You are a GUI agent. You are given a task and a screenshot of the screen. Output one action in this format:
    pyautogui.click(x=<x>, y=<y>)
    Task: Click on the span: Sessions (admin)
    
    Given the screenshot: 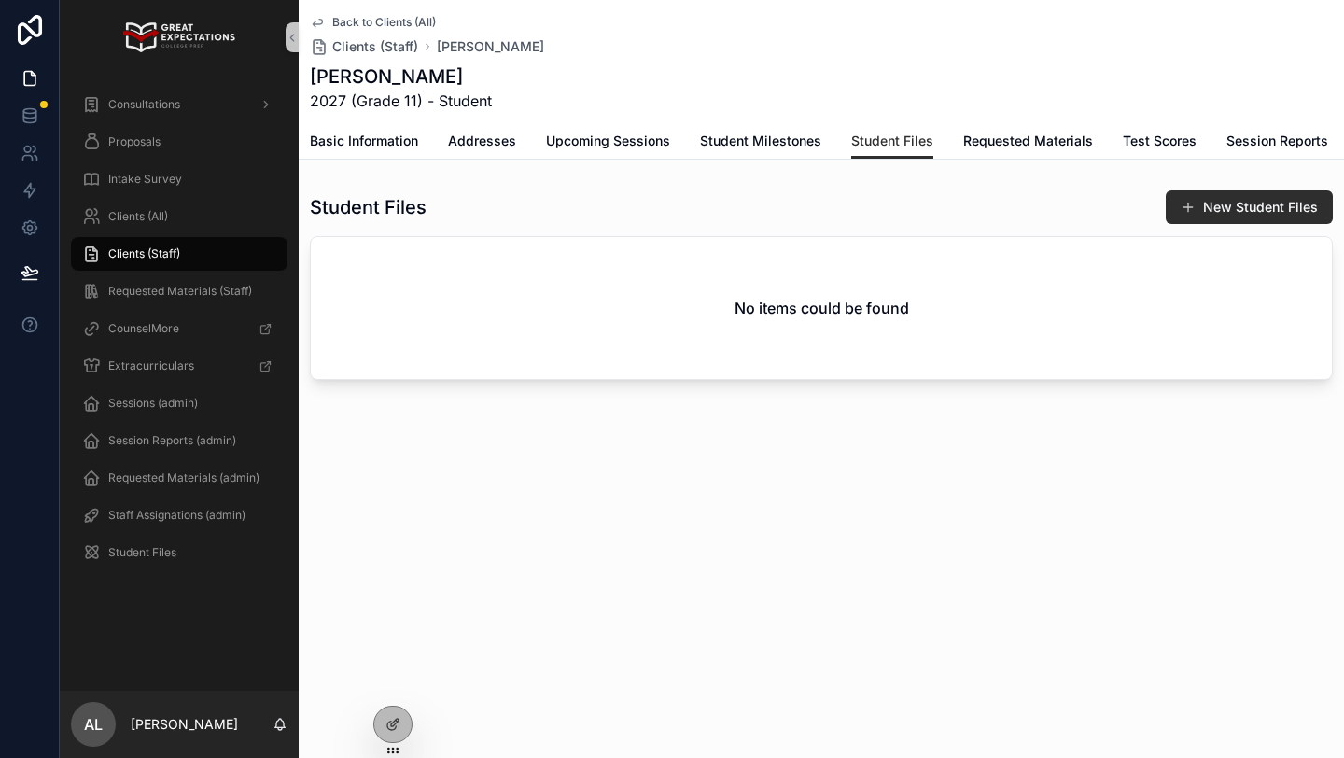 What is the action you would take?
    pyautogui.click(x=153, y=403)
    